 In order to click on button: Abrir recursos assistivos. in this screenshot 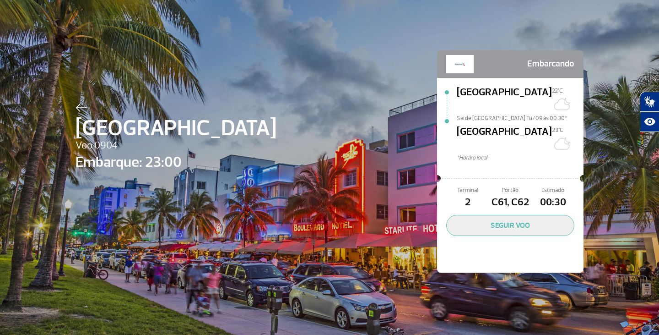, I will do `click(650, 122)`.